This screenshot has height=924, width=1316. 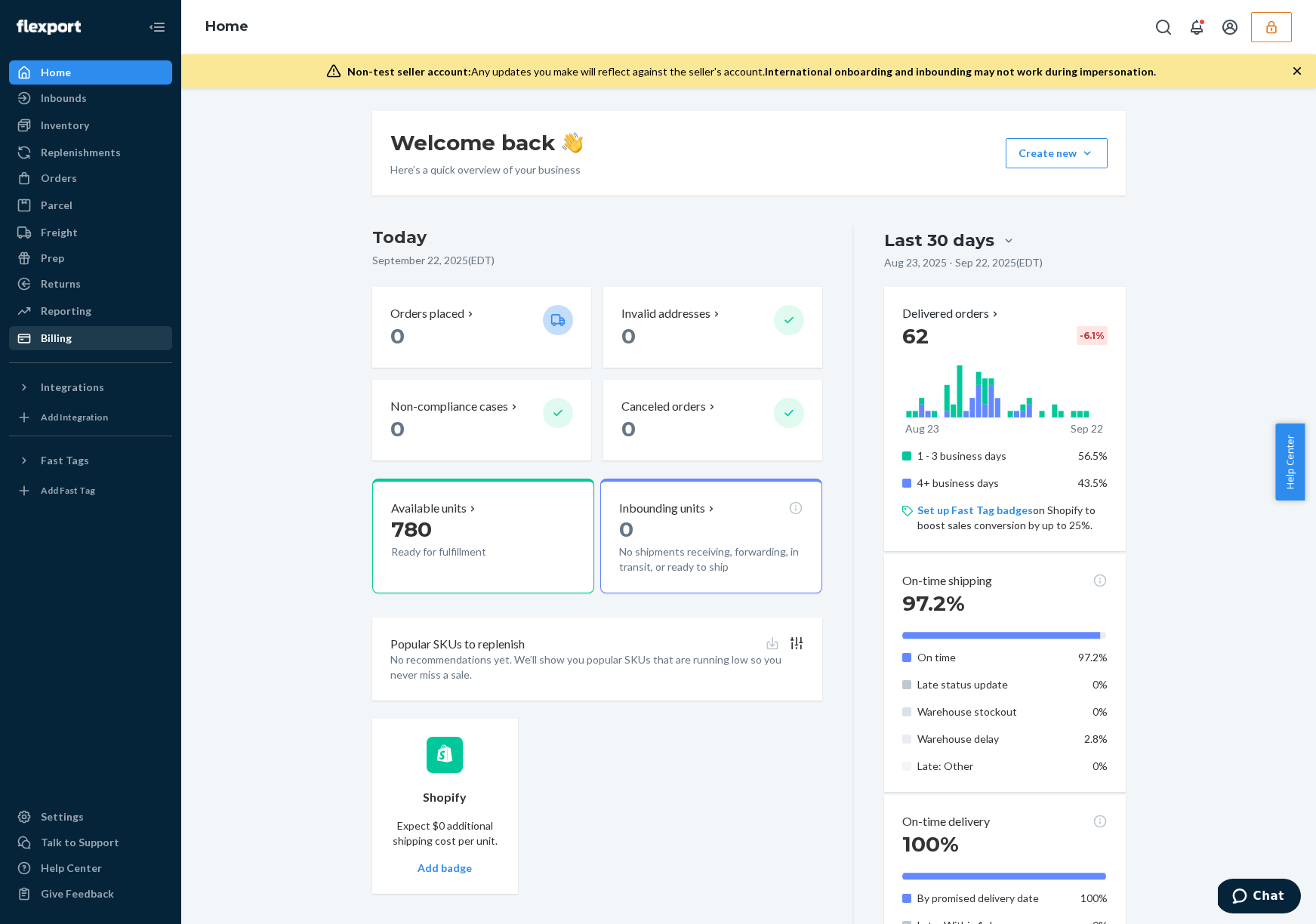 What do you see at coordinates (91, 461) in the screenshot?
I see `button: Fast Tags` at bounding box center [91, 461].